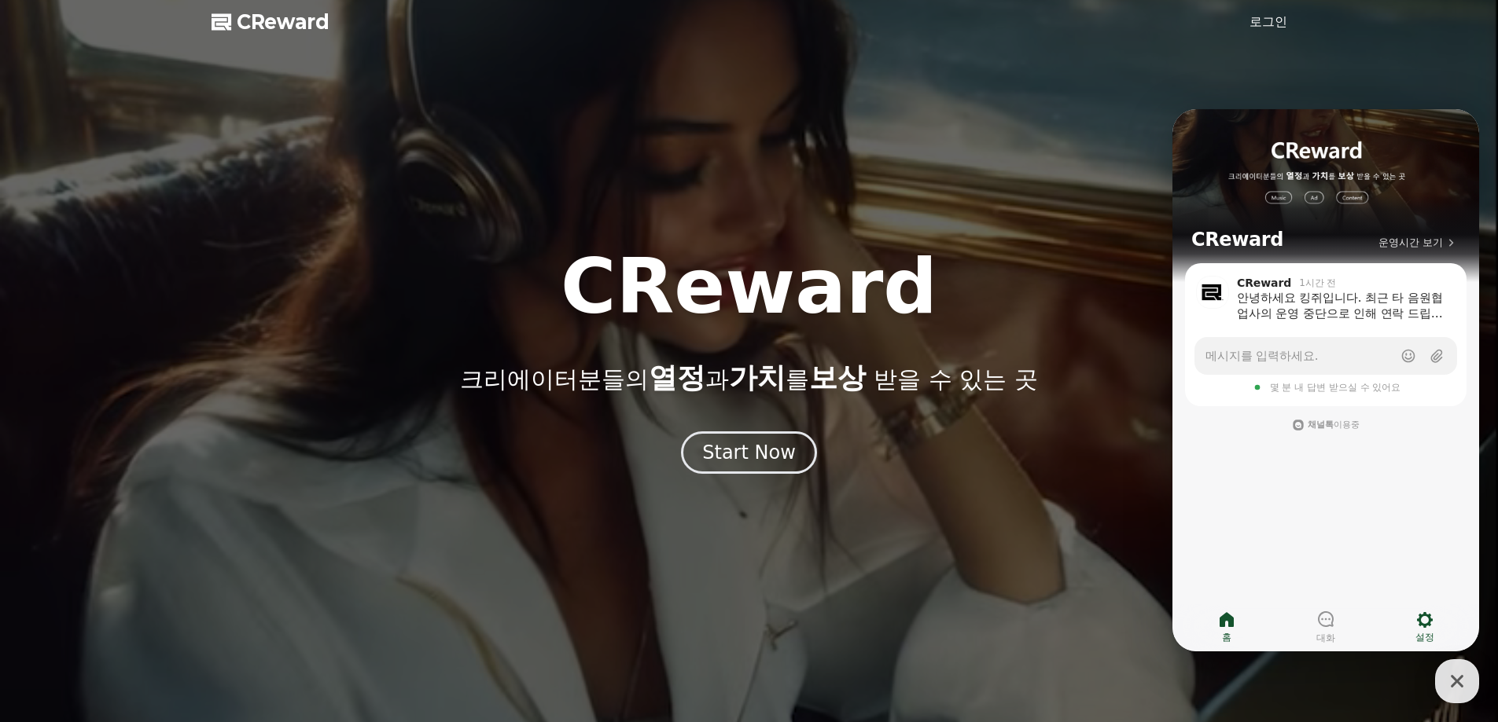 This screenshot has height=722, width=1498. I want to click on span: 가치, so click(757, 377).